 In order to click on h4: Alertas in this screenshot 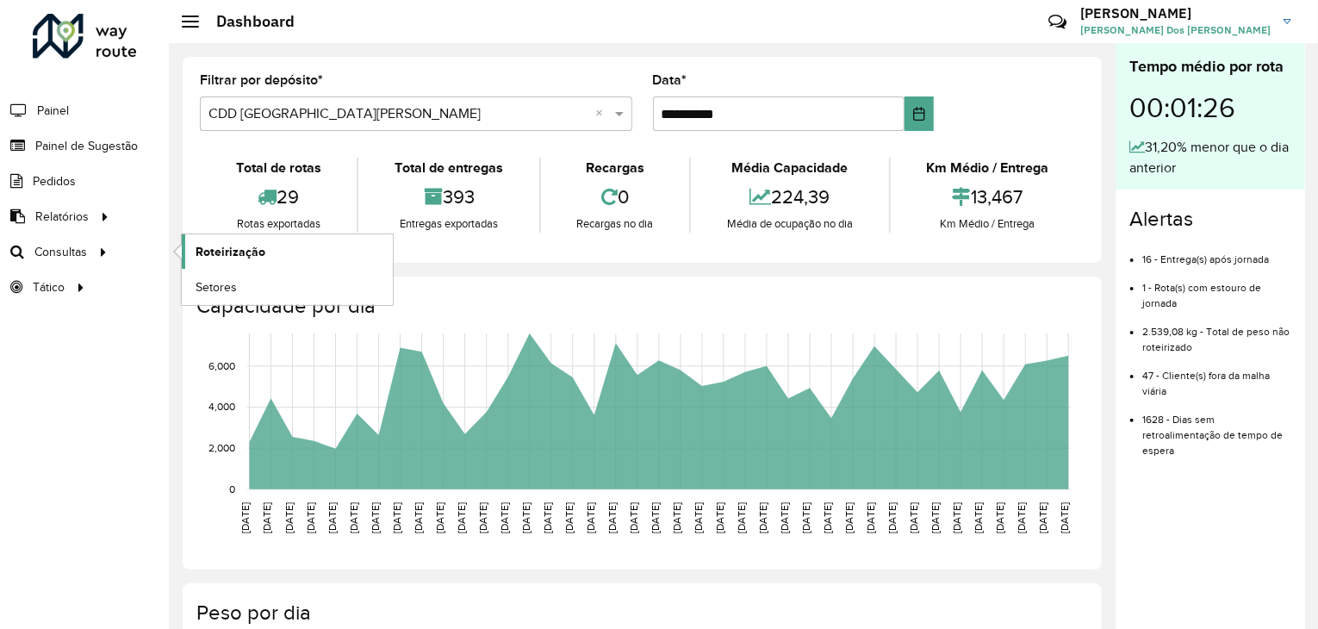, I will do `click(1210, 219)`.